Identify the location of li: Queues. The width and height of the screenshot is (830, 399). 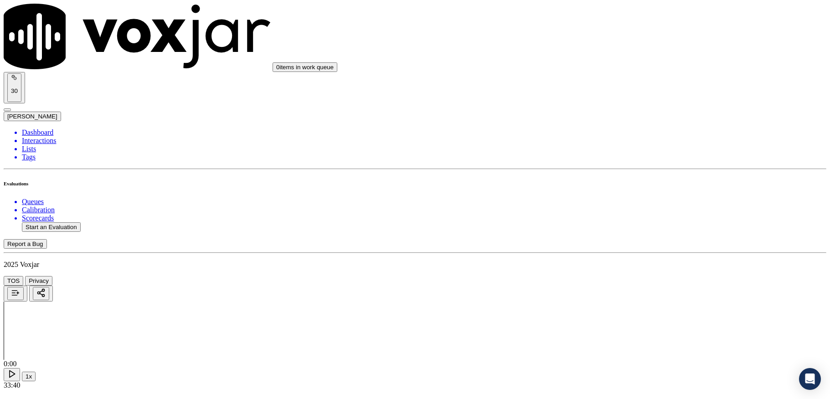
(424, 202).